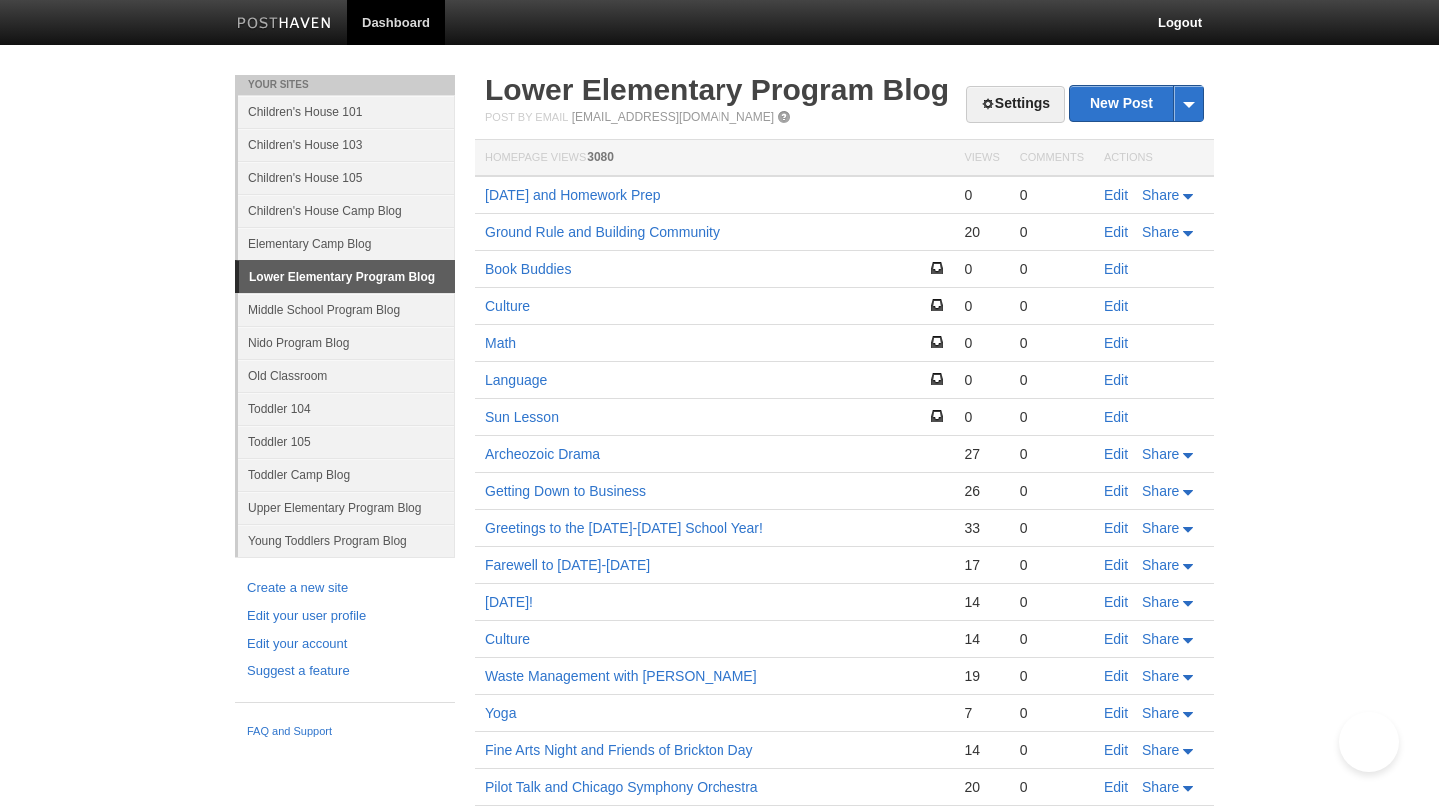 The width and height of the screenshot is (1439, 812). Describe the element at coordinates (565, 491) in the screenshot. I see `a: Getting Down to Business` at that location.